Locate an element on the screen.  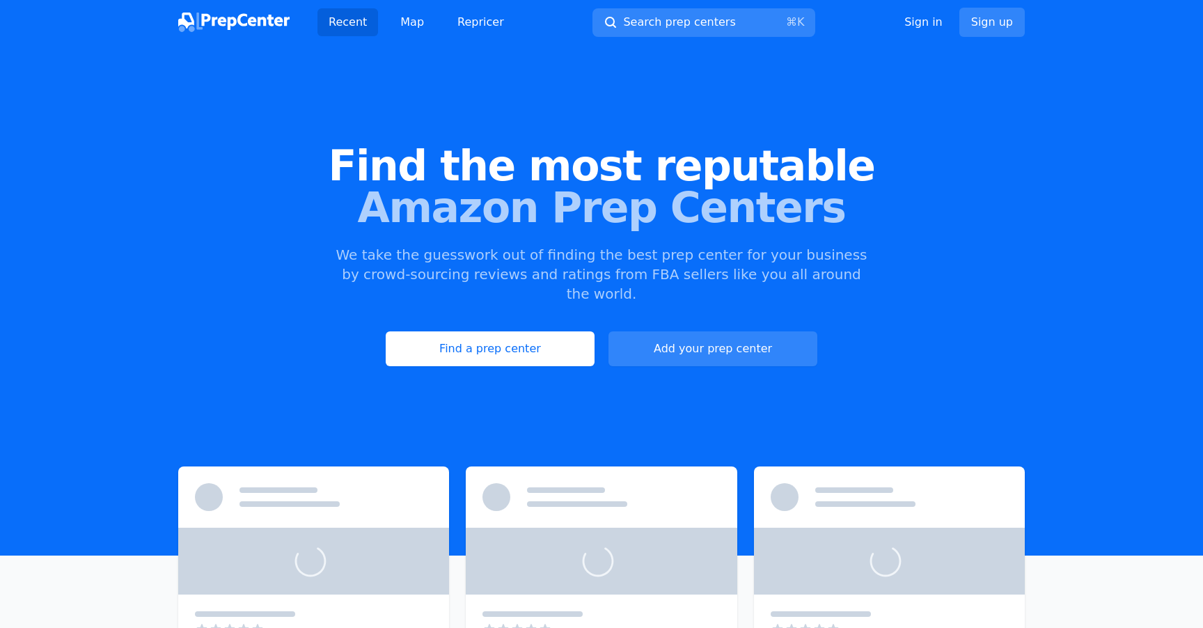
kbd: K is located at coordinates (801, 22).